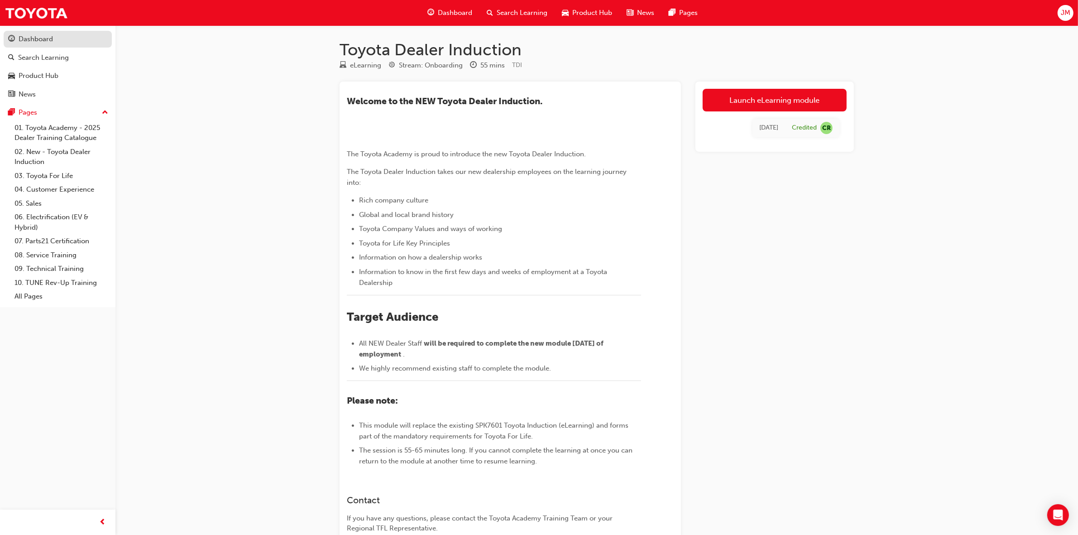  What do you see at coordinates (61, 133) in the screenshot?
I see `a: 01. Toyota Academy - 2025 Dealer Training Catalogue` at bounding box center [61, 133].